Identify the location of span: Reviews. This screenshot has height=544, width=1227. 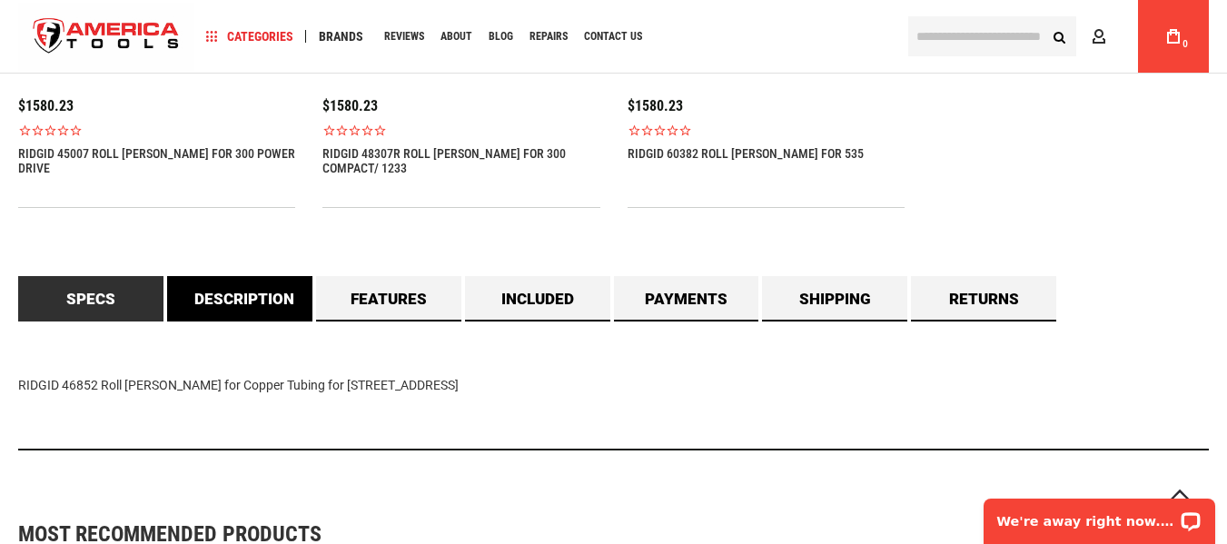
(404, 36).